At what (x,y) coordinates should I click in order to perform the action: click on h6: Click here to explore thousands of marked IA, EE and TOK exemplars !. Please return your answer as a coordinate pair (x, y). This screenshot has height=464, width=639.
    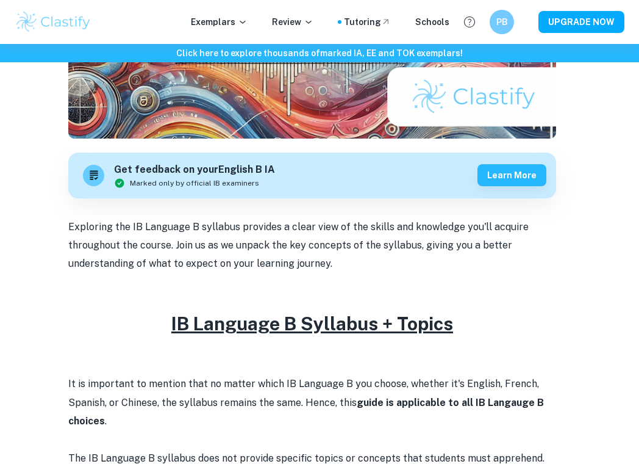
    Looking at the image, I should click on (320, 53).